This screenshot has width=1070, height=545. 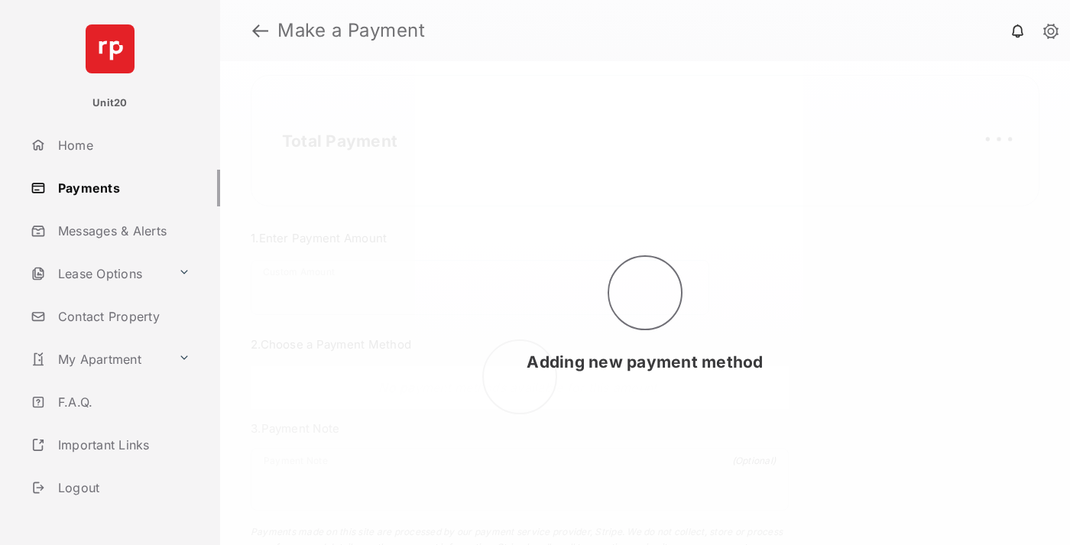 What do you see at coordinates (351, 31) in the screenshot?
I see `strong: Make a Payment` at bounding box center [351, 31].